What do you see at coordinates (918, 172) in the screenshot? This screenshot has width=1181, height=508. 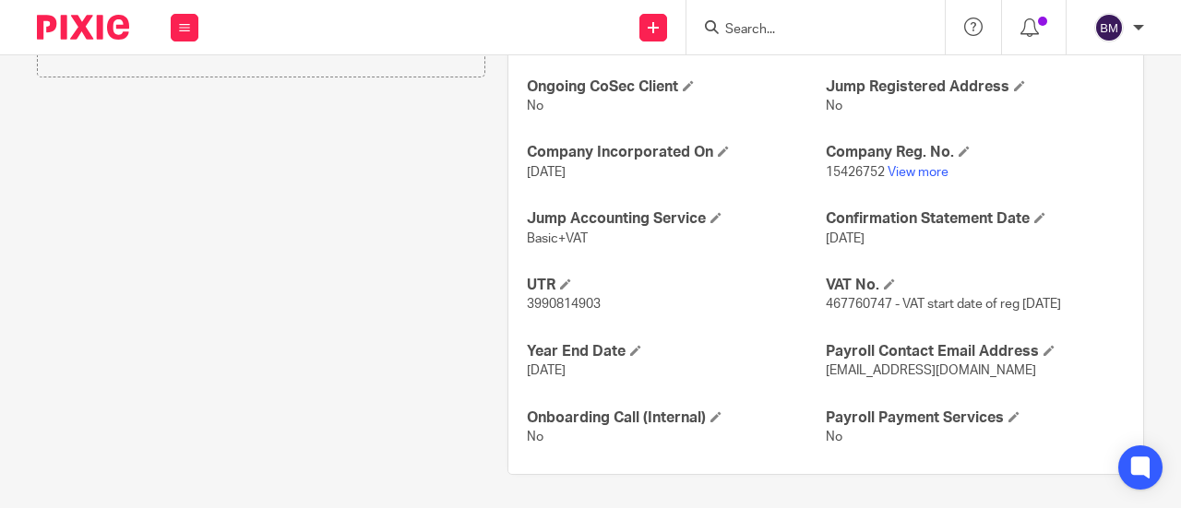 I see `a: View more` at bounding box center [918, 172].